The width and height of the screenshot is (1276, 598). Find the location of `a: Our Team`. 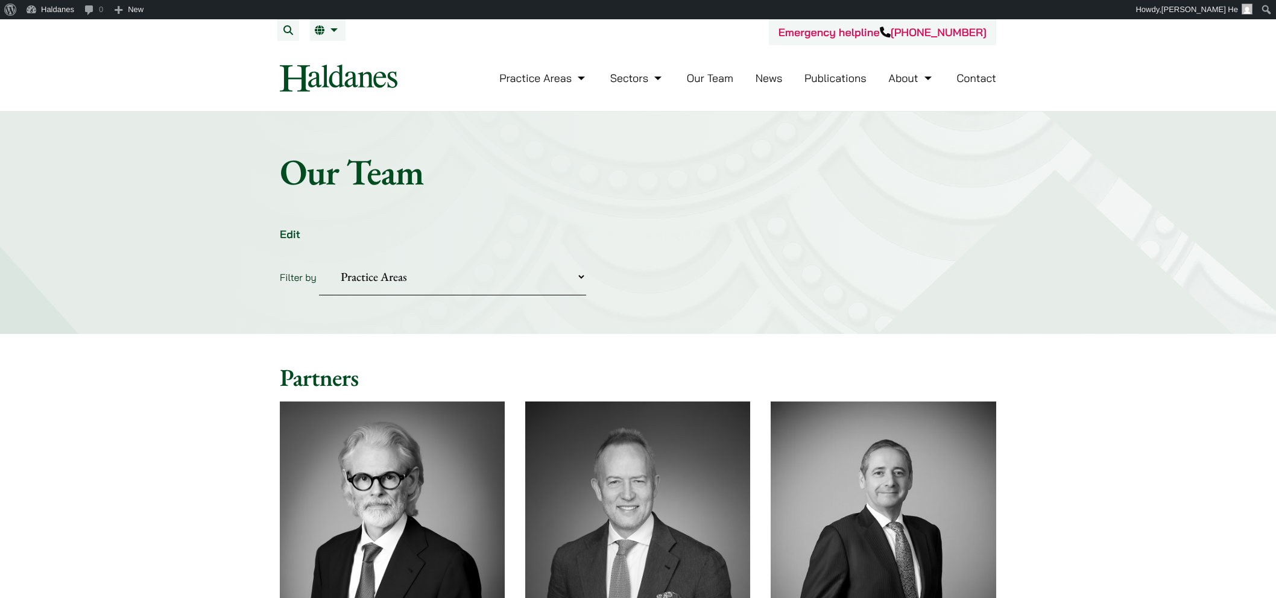

a: Our Team is located at coordinates (710, 78).